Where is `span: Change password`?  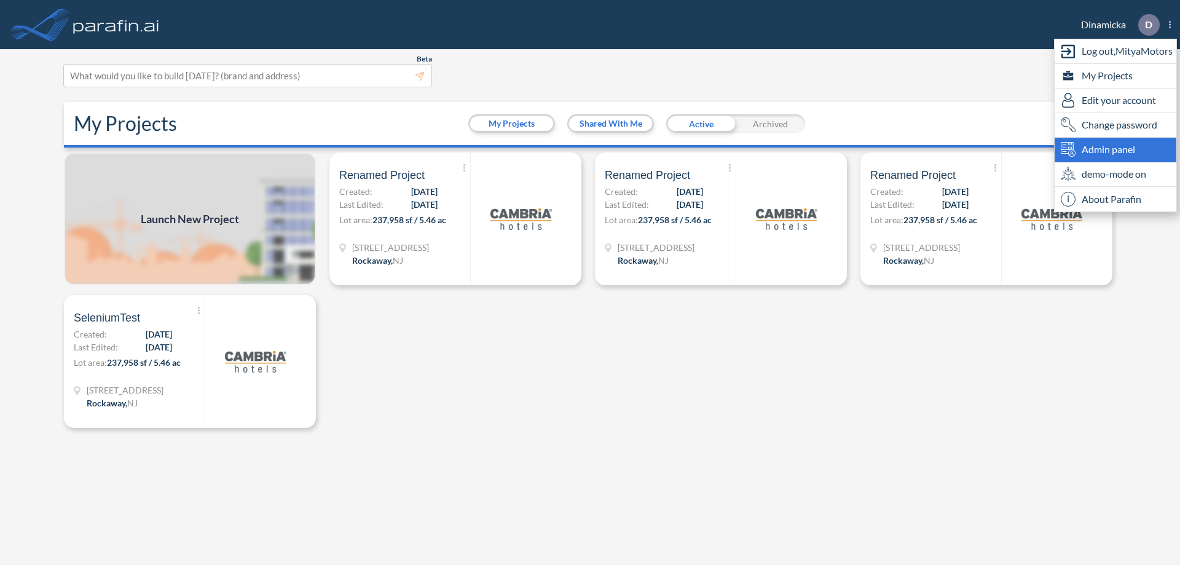 span: Change password is located at coordinates (1119, 125).